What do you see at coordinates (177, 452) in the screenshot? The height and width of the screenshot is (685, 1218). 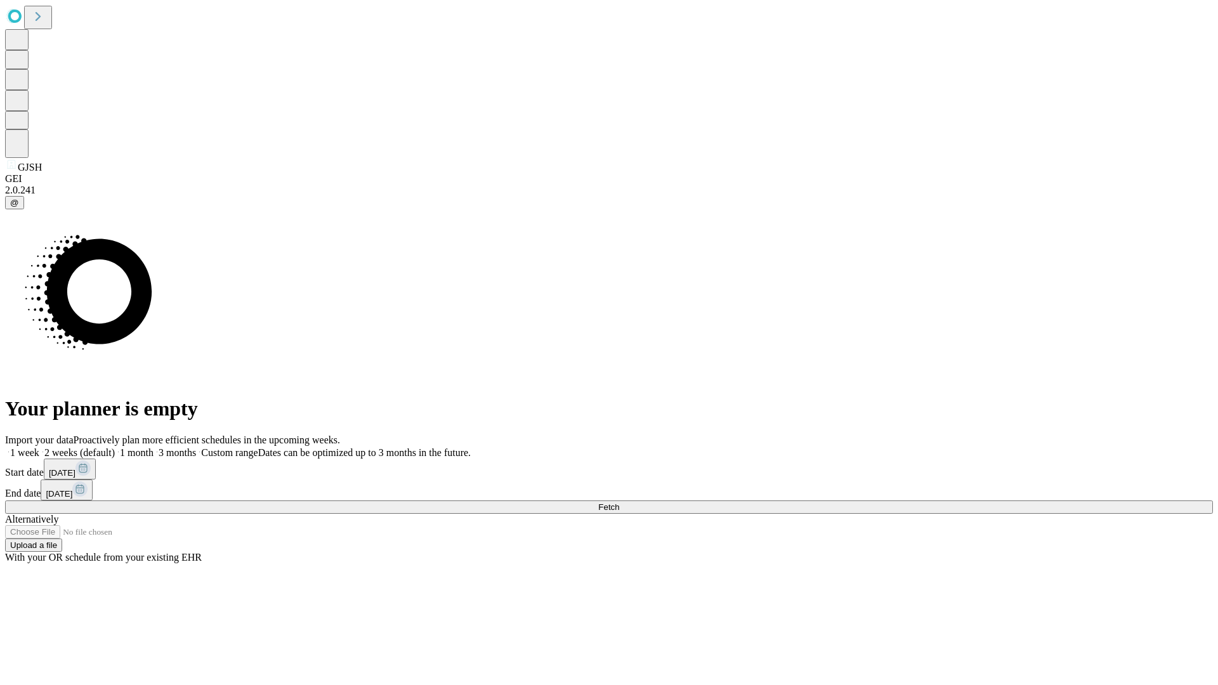 I see `span: 3 months` at bounding box center [177, 452].